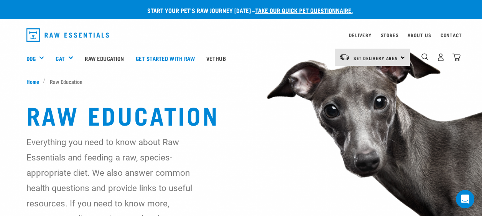 This screenshot has width=482, height=216. What do you see at coordinates (31, 58) in the screenshot?
I see `a: Dog` at bounding box center [31, 58].